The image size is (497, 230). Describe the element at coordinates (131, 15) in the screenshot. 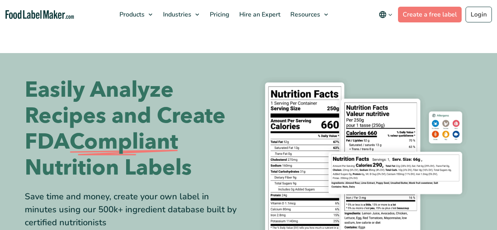

I see `span: Products` at that location.